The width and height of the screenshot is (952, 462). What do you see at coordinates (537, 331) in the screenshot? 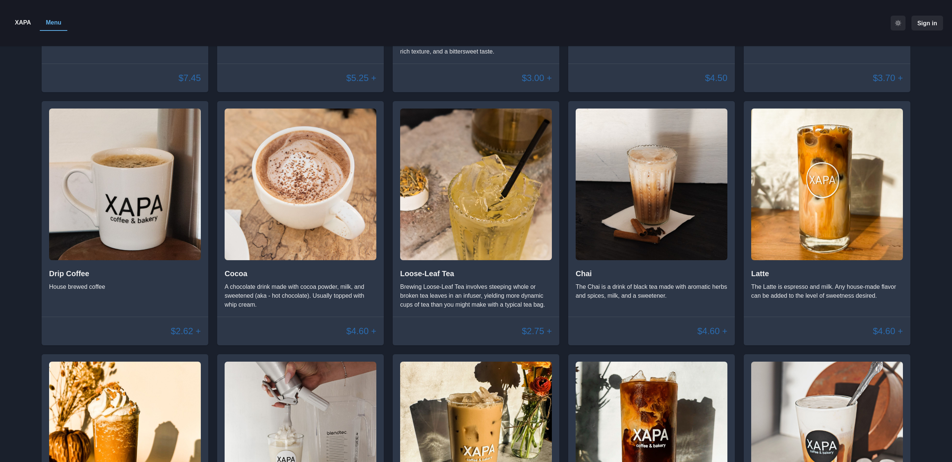
I see `p: $2.75 +` at bounding box center [537, 331].